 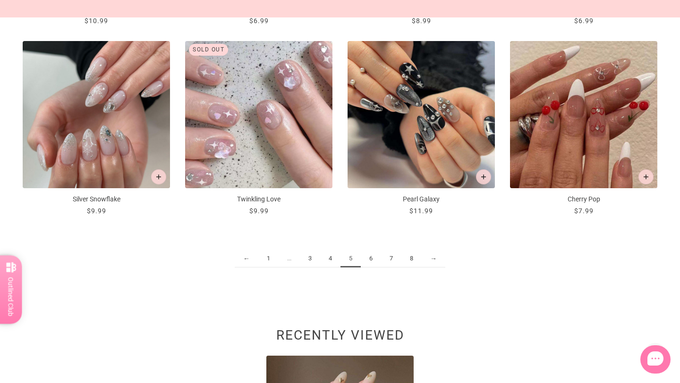 What do you see at coordinates (96, 199) in the screenshot?
I see `p: Silver Snowflake` at bounding box center [96, 199].